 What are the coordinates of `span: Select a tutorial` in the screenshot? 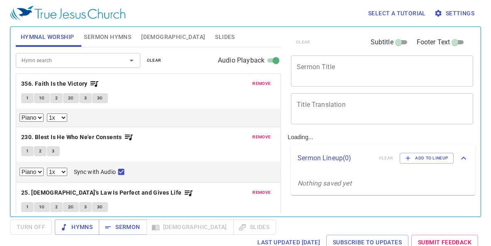 It's located at (396, 13).